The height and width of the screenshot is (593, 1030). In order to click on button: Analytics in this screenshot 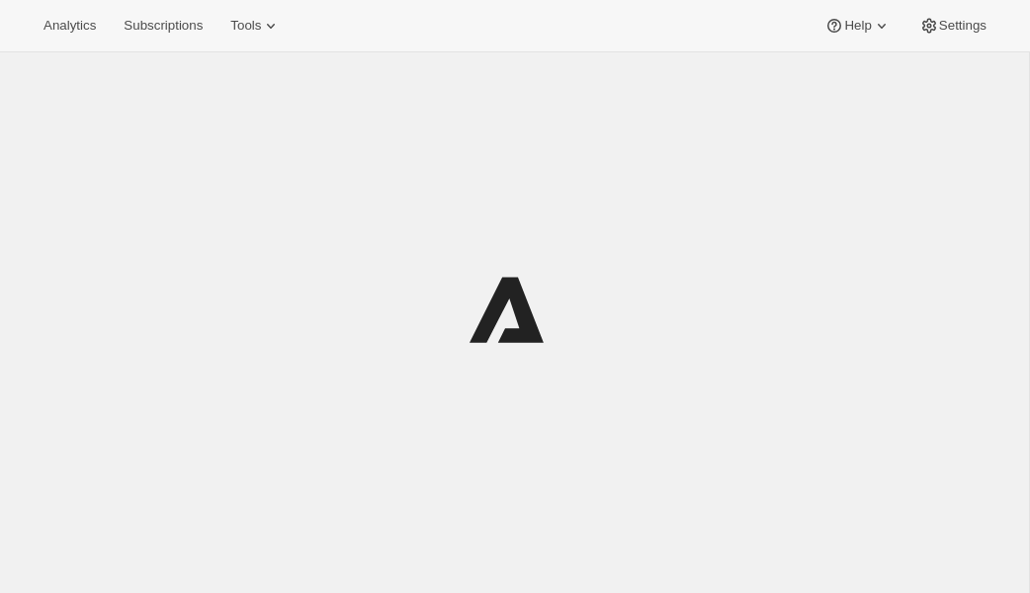, I will do `click(69, 26)`.